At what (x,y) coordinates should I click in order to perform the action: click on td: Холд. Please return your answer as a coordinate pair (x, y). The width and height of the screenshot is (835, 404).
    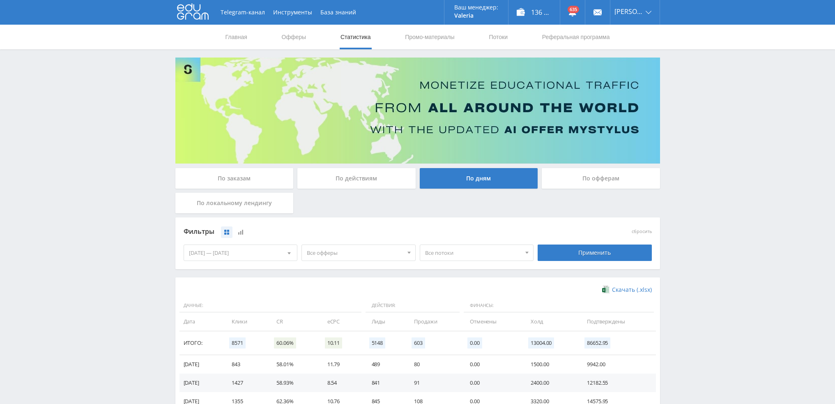
    Looking at the image, I should click on (550, 321).